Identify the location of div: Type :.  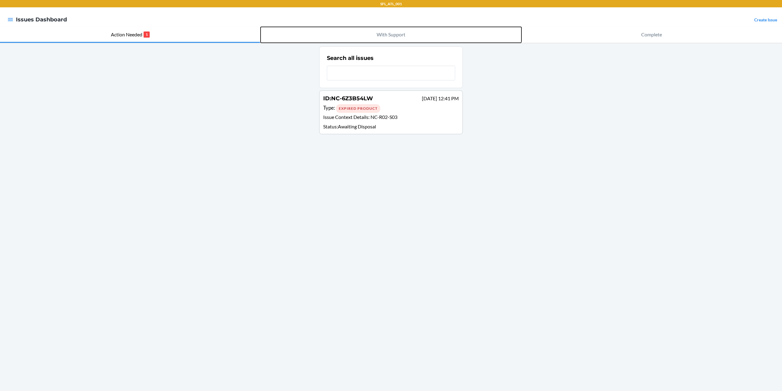
(391, 108).